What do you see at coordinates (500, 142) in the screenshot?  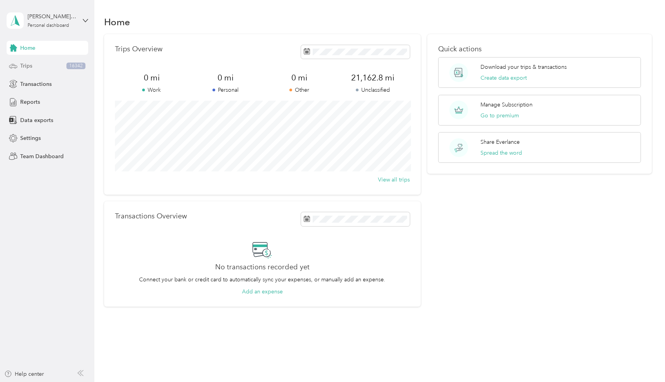 I see `p: Share Everlance` at bounding box center [500, 142].